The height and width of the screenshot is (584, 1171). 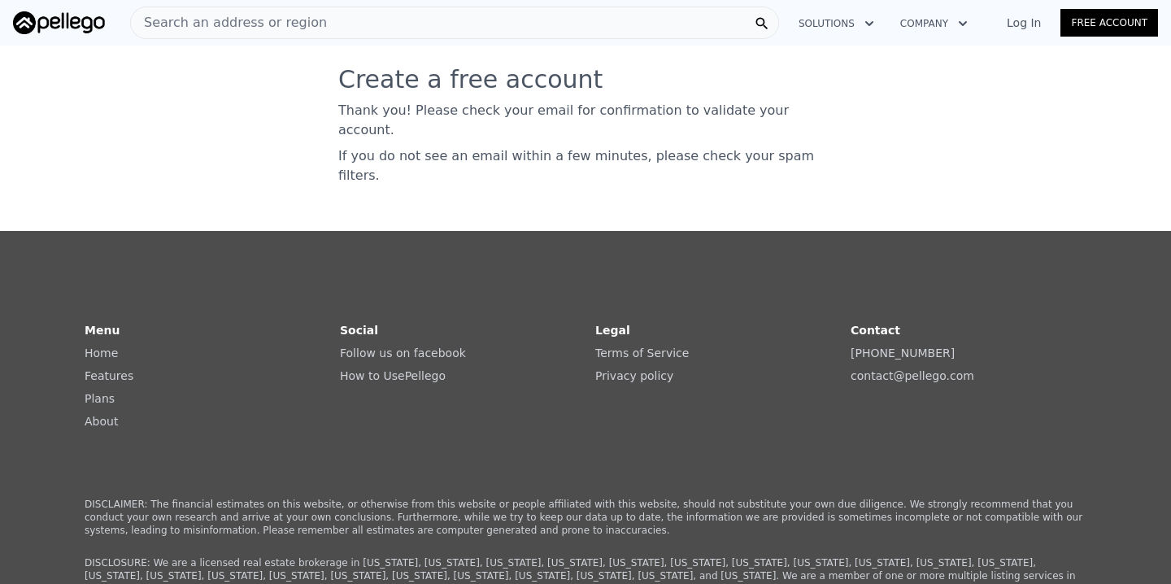 What do you see at coordinates (585, 517) in the screenshot?
I see `p: DISCLAIMER: The financial estimates on this website, or otherwise from this website or people aff...` at bounding box center [585, 517].